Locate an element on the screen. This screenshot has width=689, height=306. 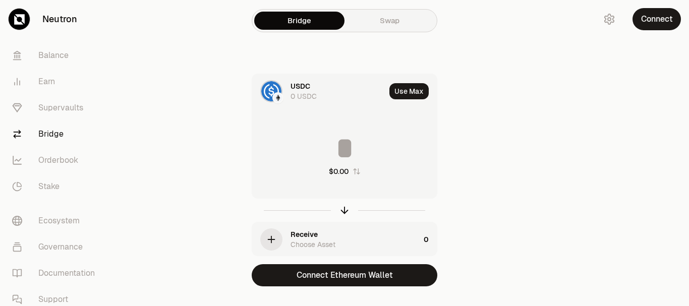
img: Ethereum Logo is located at coordinates (278, 98).